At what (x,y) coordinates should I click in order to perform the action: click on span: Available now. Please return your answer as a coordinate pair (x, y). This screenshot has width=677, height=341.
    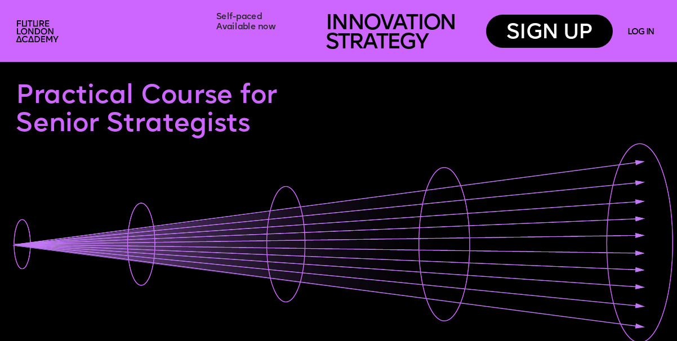
    Looking at the image, I should click on (246, 26).